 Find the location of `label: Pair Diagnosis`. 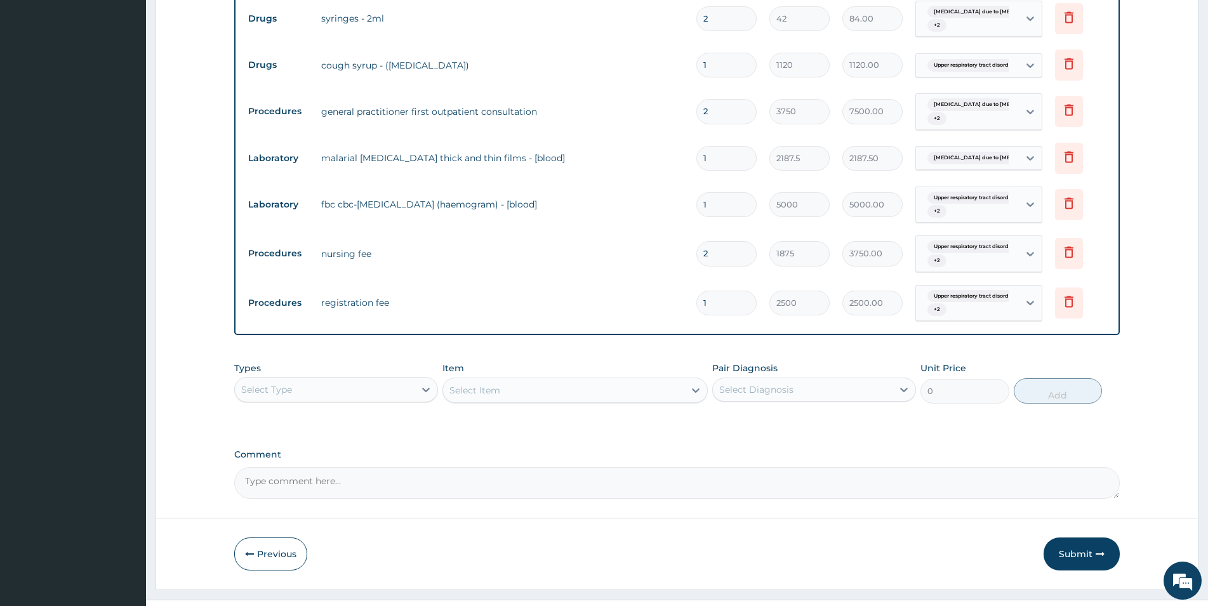

label: Pair Diagnosis is located at coordinates (745, 368).